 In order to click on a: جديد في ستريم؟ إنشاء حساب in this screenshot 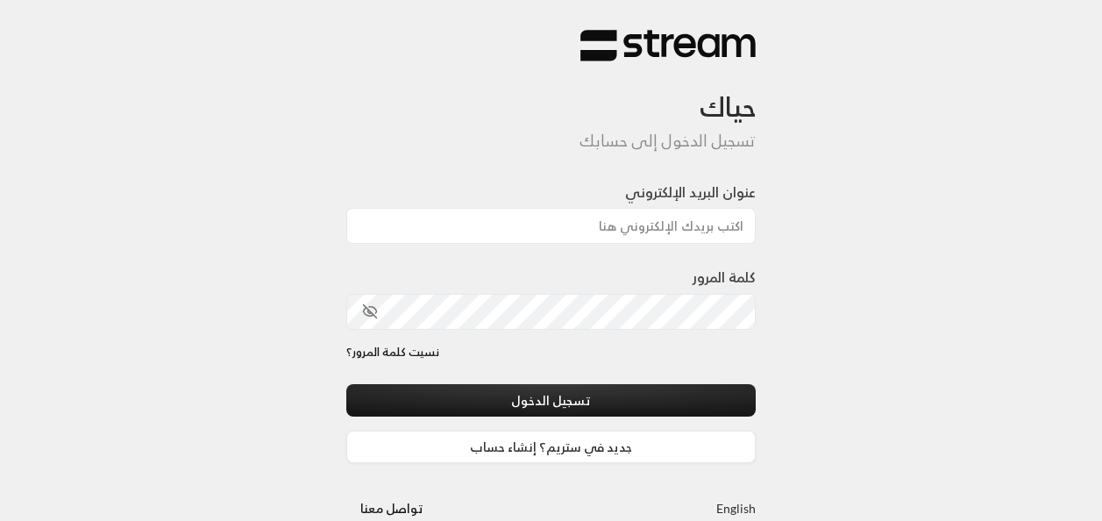, I will do `click(552, 446)`.